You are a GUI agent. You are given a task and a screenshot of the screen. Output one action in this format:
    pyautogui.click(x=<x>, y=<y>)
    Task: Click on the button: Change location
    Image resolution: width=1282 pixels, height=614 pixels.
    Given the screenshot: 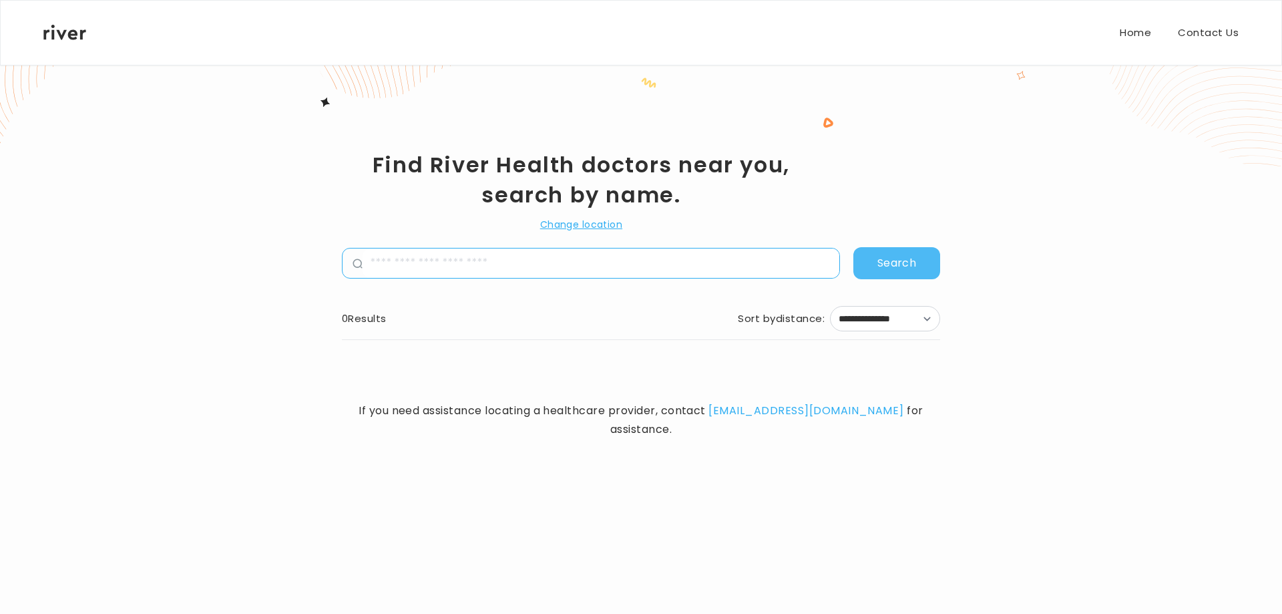 What is the action you would take?
    pyautogui.click(x=581, y=224)
    